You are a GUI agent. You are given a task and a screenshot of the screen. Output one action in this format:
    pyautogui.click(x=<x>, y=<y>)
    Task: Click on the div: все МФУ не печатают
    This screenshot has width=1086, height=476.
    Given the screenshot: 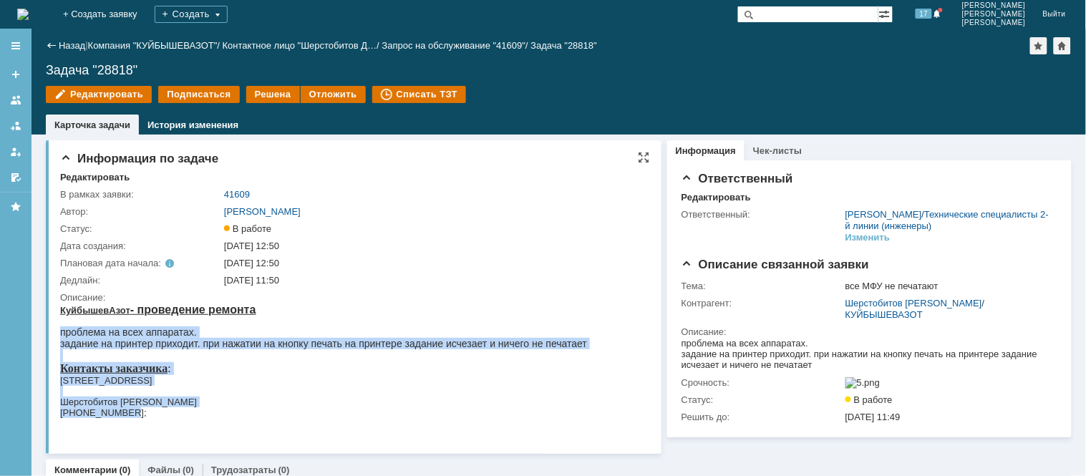 What is the action you would take?
    pyautogui.click(x=948, y=286)
    